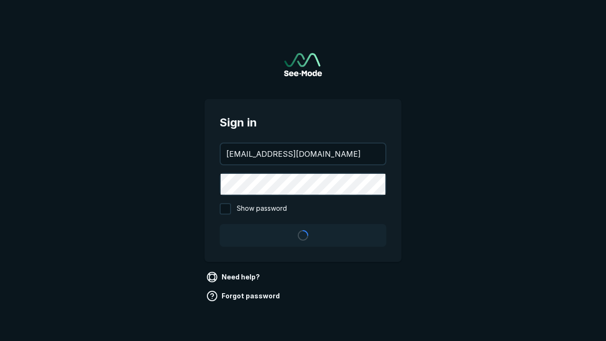 This screenshot has width=606, height=341. Describe the element at coordinates (244, 296) in the screenshot. I see `a: Forgot password` at that location.